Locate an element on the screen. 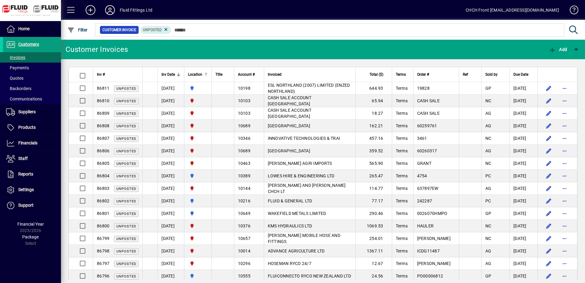 The image size is (585, 283). span: Financial Year is located at coordinates (30, 224).